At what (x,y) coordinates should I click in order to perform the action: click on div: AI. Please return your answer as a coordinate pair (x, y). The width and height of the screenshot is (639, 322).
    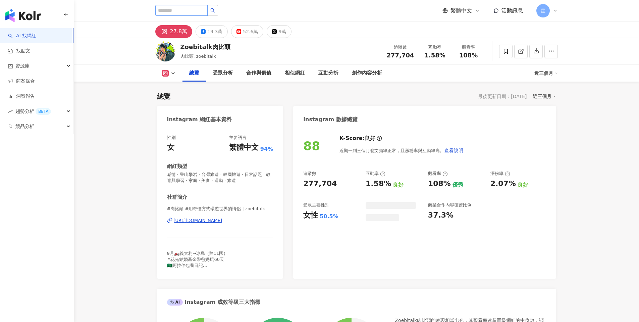
    Looking at the image, I should click on (175, 302).